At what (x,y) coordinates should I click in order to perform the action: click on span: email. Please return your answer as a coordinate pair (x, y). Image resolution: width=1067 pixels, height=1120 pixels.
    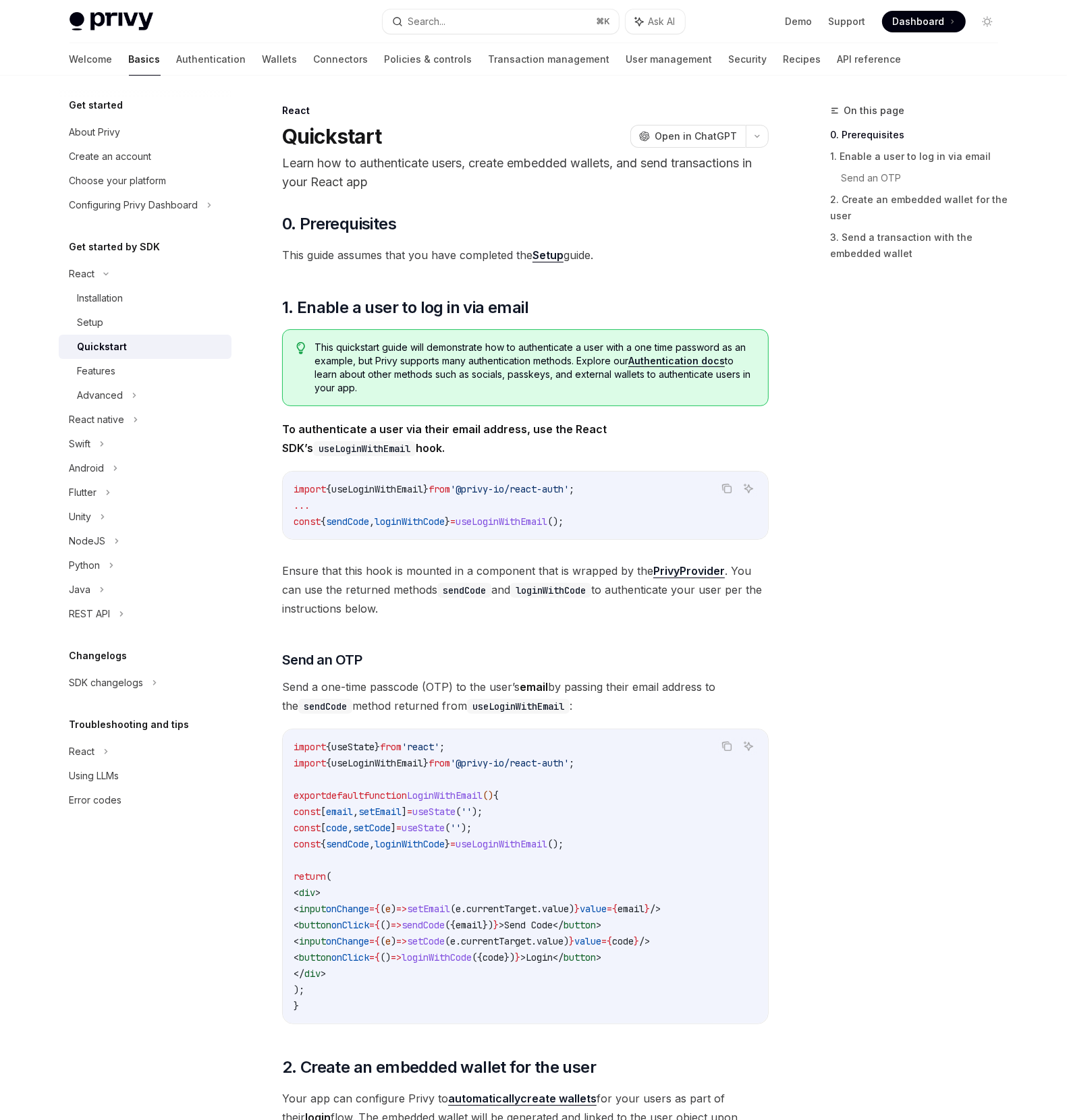
    Looking at the image, I should click on (340, 811).